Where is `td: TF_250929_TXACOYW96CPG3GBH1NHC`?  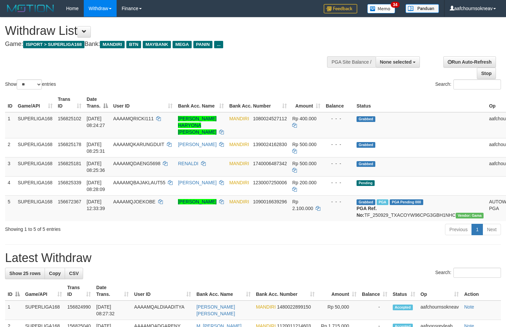
td: TF_250929_TXACOYW96CPG3GBH1NHC is located at coordinates (420, 208).